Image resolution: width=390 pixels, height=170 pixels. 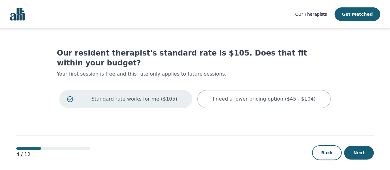 What do you see at coordinates (53, 155) in the screenshot?
I see `p: 4 / 12` at bounding box center [53, 155].